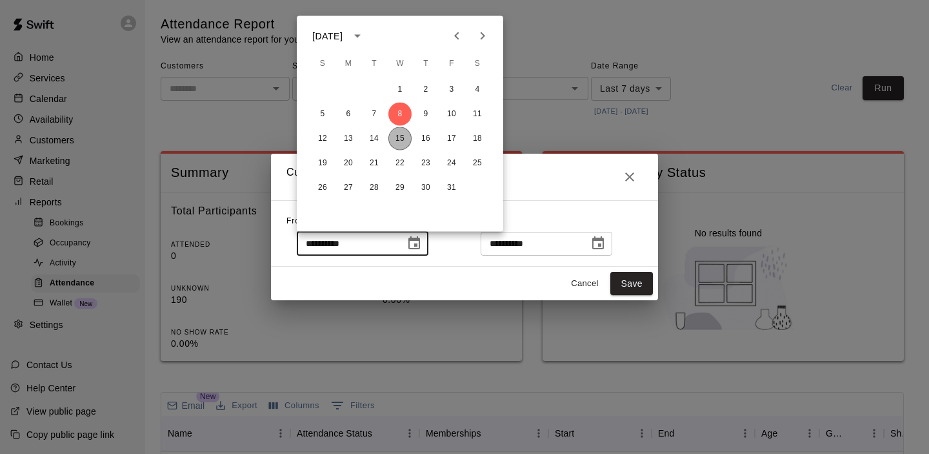  I want to click on span: Sunday, so click(323, 64).